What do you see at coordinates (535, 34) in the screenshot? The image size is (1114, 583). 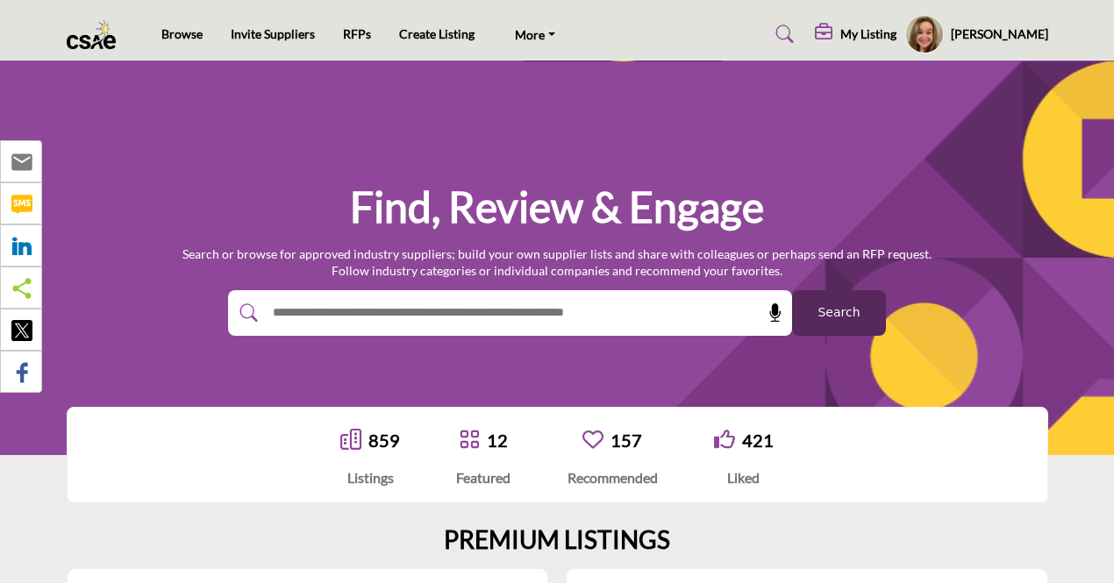 I see `a: More` at bounding box center [535, 34].